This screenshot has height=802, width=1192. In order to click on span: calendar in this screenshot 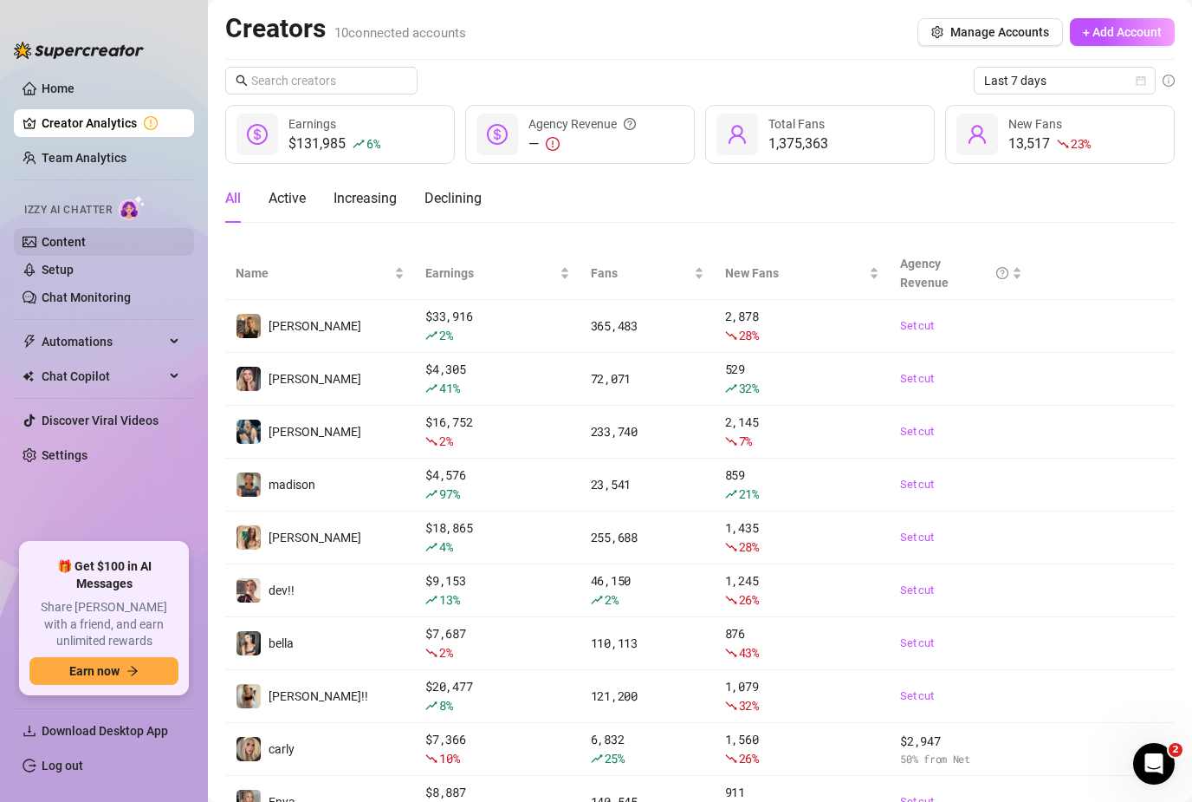, I will do `click(1141, 81)`.